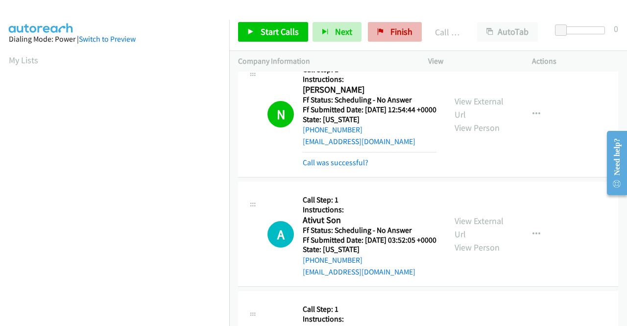 The width and height of the screenshot is (627, 326). I want to click on a: Switch to Preview, so click(107, 39).